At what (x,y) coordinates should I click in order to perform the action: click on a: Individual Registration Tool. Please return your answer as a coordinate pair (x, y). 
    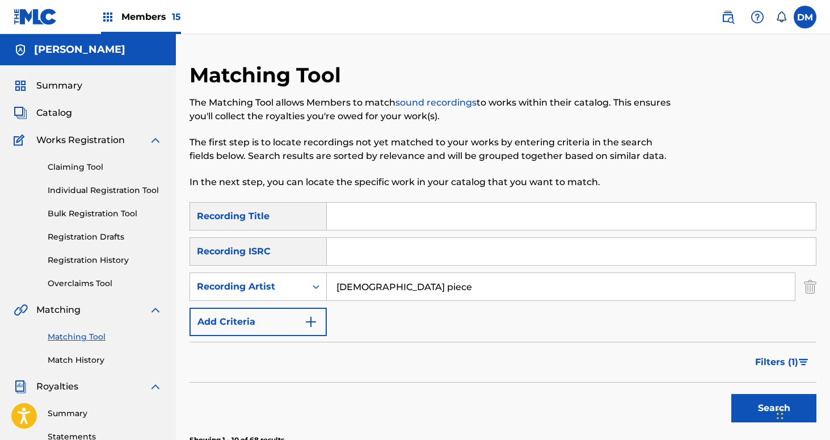
    Looking at the image, I should click on (105, 190).